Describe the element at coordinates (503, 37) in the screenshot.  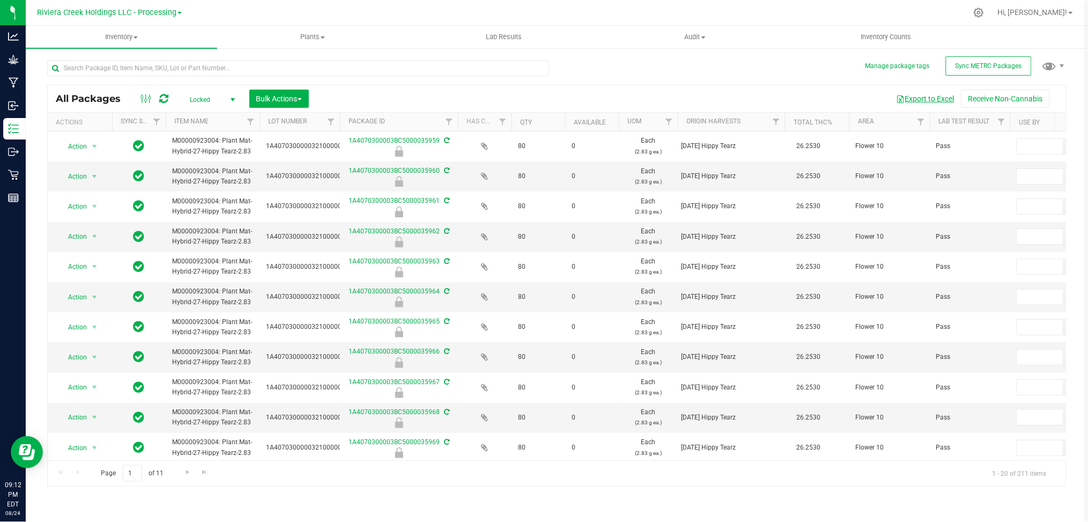
I see `span: Lab Results` at that location.